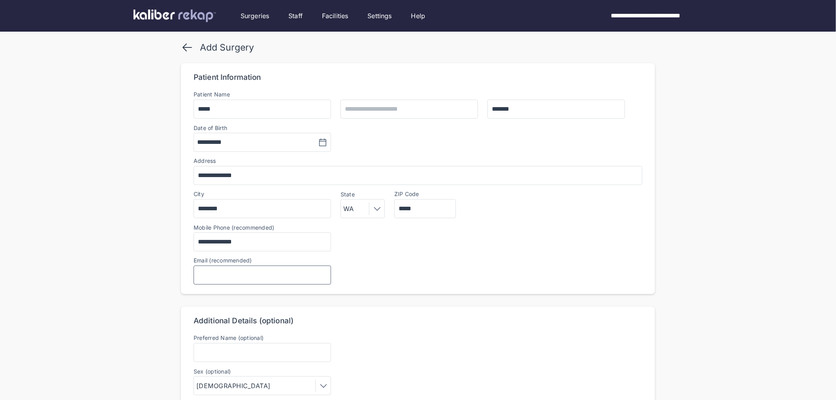  What do you see at coordinates (227, 47) in the screenshot?
I see `div: Add Surgery` at bounding box center [227, 47].